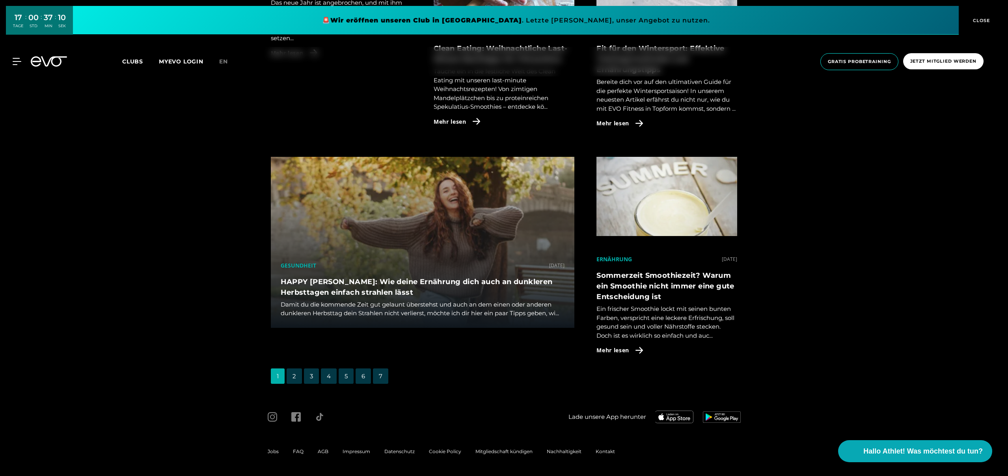 Image resolution: width=1008 pixels, height=476 pixels. I want to click on div: Ein frischer Smoothie lockt mit seinen bunten Farben, verspricht eine leckere ﻿Erfrischung, soll ..., so click(667, 305).